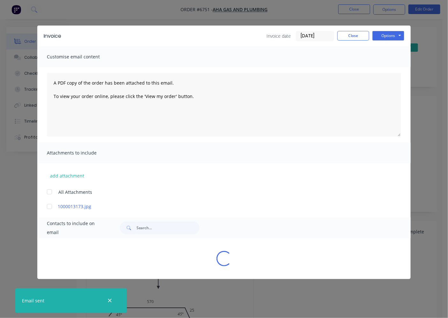  I want to click on textarea: A PDF copy of the order has been attached to this email. To view your order online, please click ..., so click(224, 105).